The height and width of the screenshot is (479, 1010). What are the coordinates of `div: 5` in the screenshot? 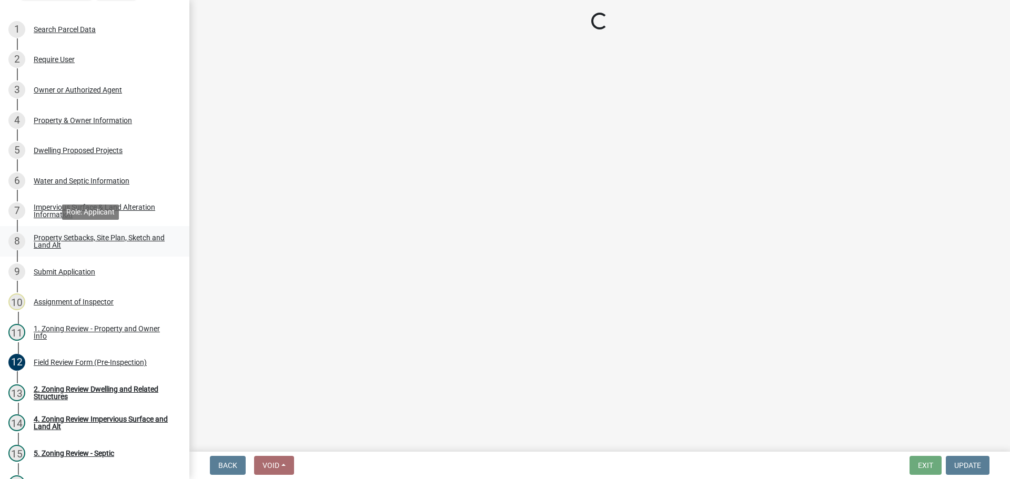 It's located at (17, 150).